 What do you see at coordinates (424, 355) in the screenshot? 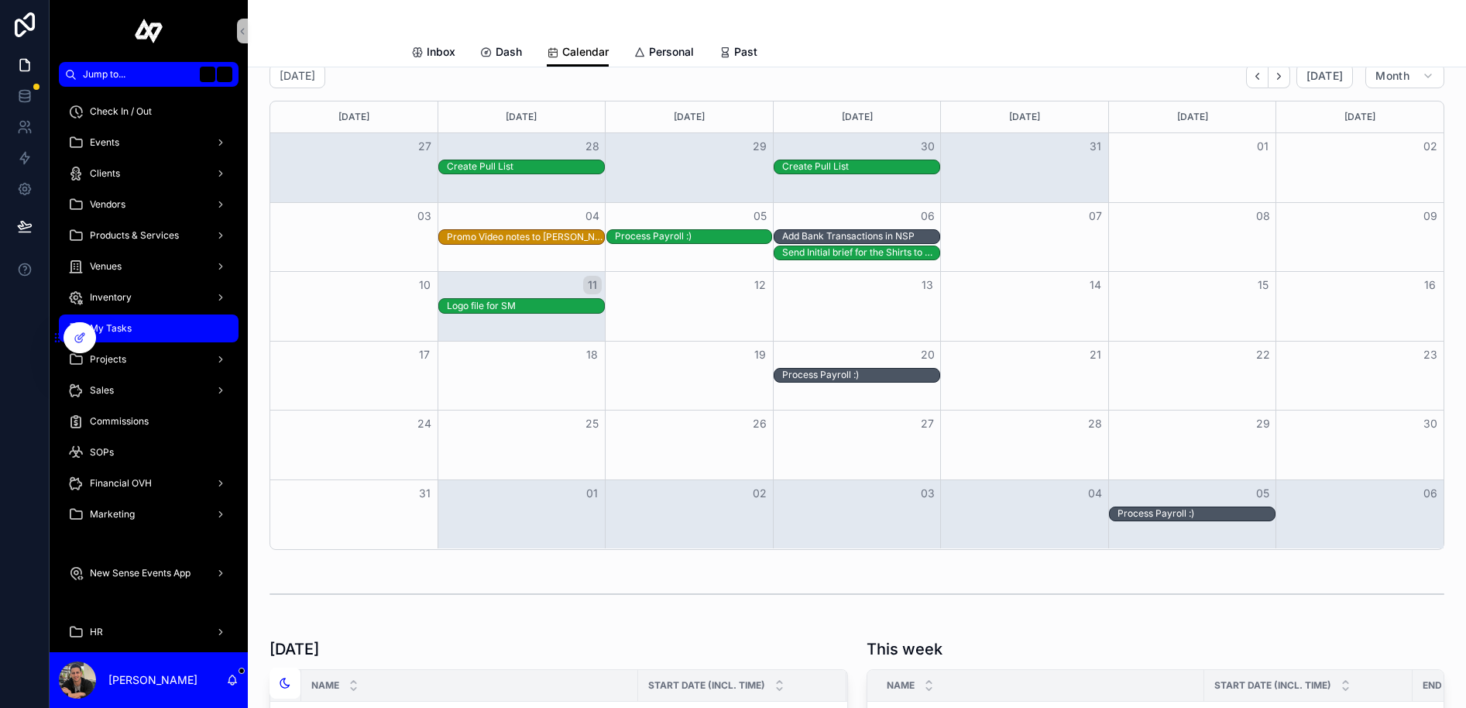
I see `button: 17` at bounding box center [424, 355].